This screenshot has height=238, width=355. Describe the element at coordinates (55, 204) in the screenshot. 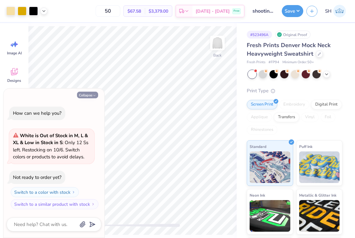

I see `button: Switch to a similar product with stock` at that location.